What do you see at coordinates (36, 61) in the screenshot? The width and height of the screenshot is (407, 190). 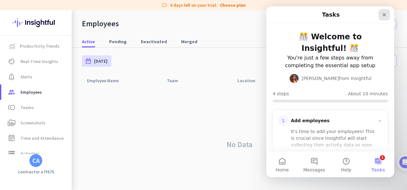 I see `a: av_timerReal-Time Insights` at bounding box center [36, 61].